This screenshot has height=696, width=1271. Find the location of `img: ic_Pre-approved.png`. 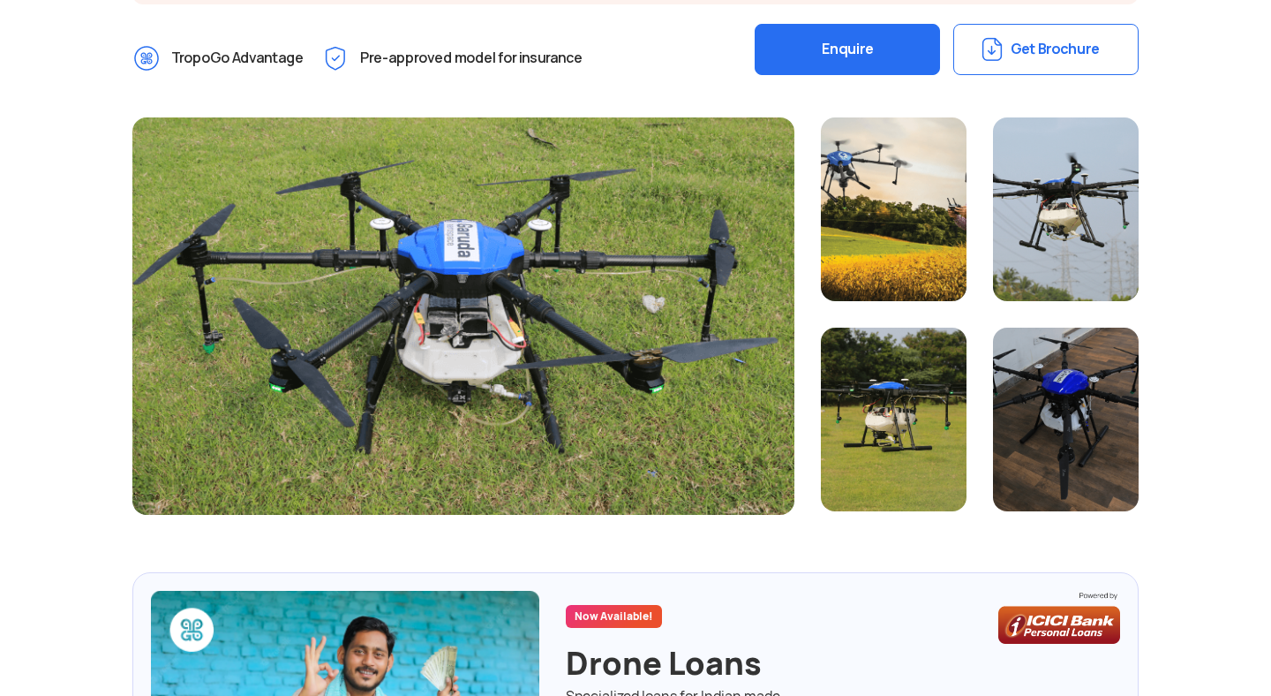

img: ic_Pre-approved.png is located at coordinates (336, 58).